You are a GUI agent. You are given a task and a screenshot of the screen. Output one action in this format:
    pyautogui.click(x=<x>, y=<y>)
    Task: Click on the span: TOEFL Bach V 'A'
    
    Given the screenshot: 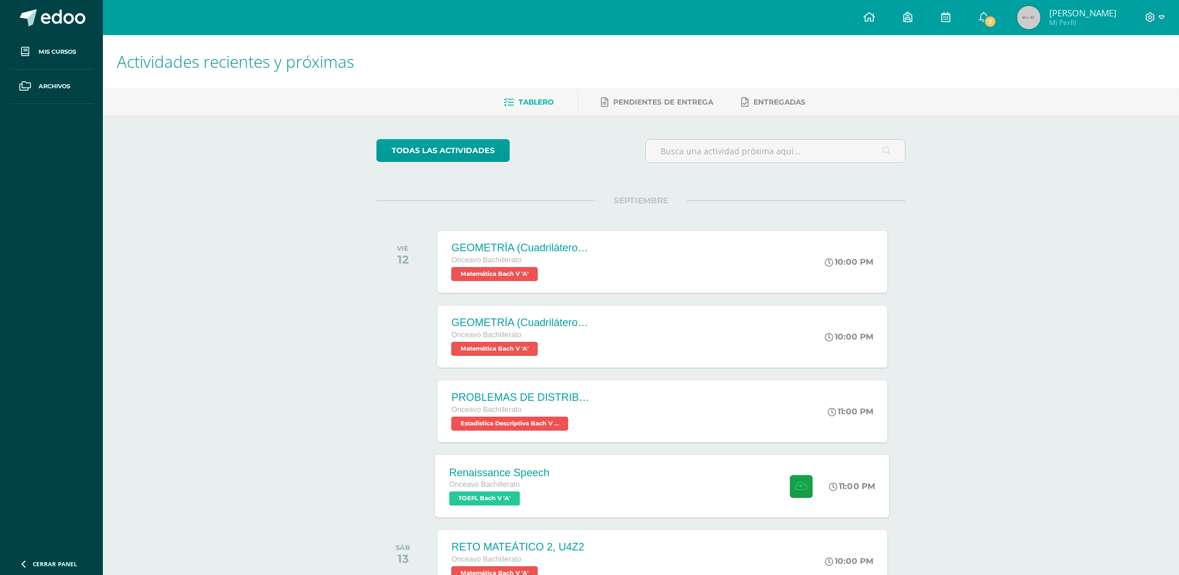 What is the action you would take?
    pyautogui.click(x=485, y=499)
    